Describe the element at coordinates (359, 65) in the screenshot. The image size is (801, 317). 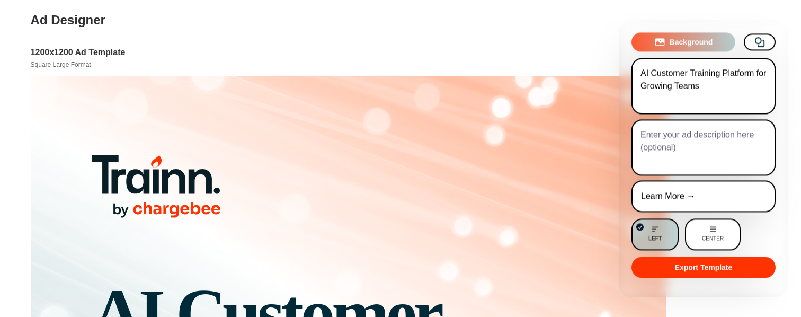
I see `p: Square Large Format` at that location.